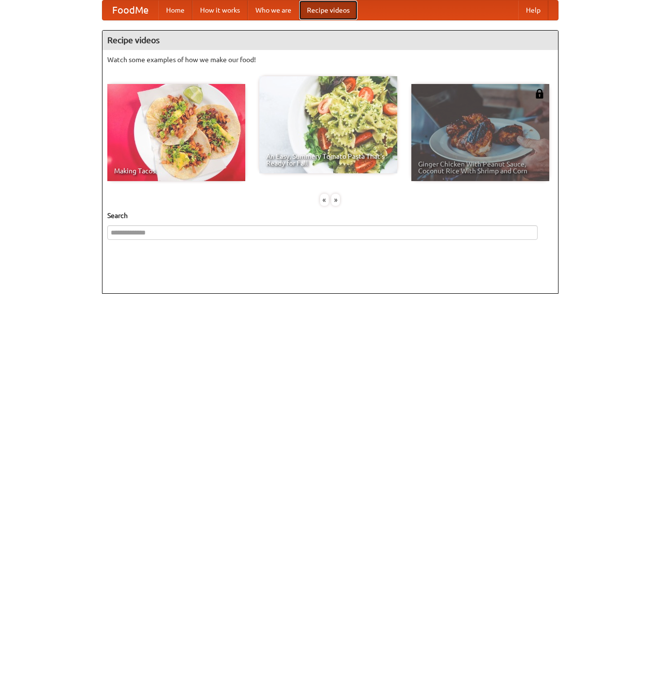 The width and height of the screenshot is (660, 687). I want to click on a: How it works, so click(220, 10).